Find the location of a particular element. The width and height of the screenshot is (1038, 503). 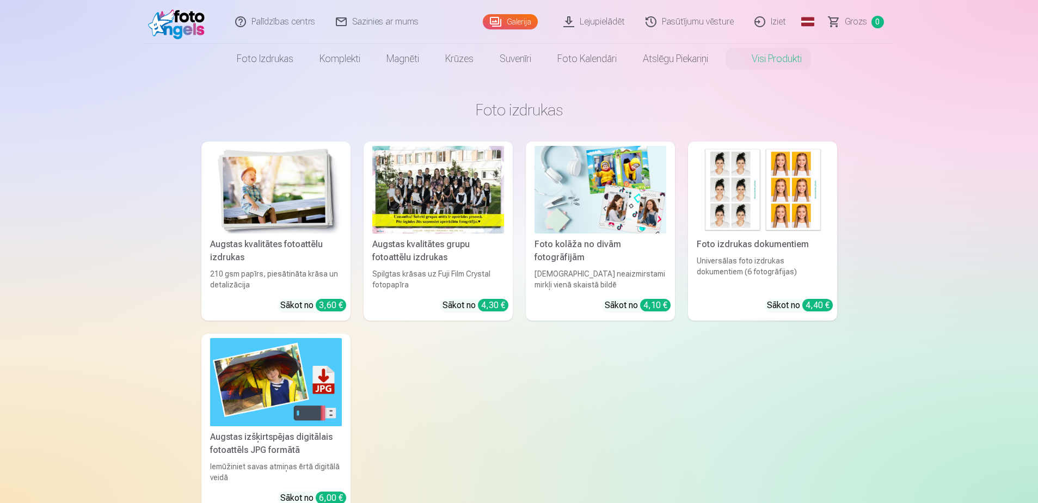

h3: Foto izdrukas is located at coordinates (519, 110).